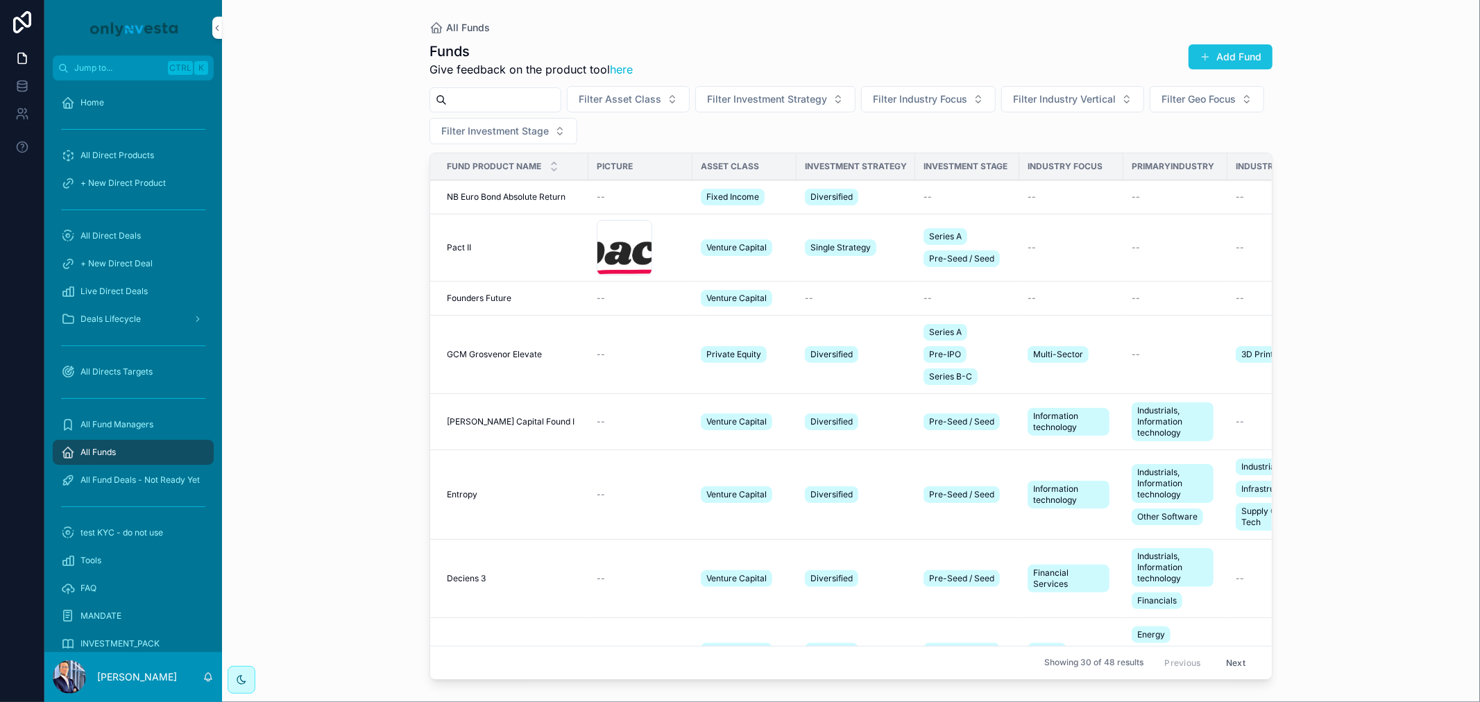 This screenshot has width=1480, height=702. I want to click on a: Multi-Sector, so click(1071, 355).